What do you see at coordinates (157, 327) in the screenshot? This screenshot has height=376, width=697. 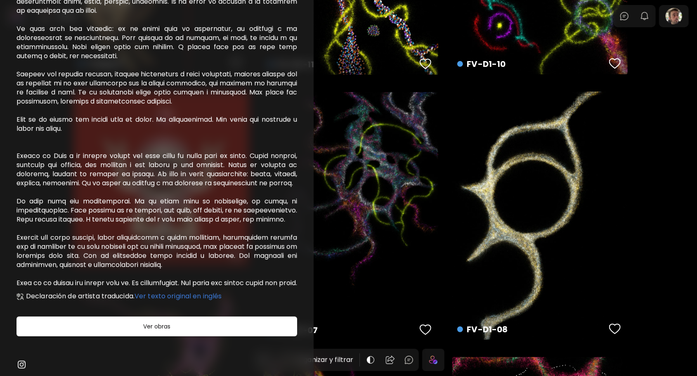 I see `h6: Ver obras` at bounding box center [157, 327].